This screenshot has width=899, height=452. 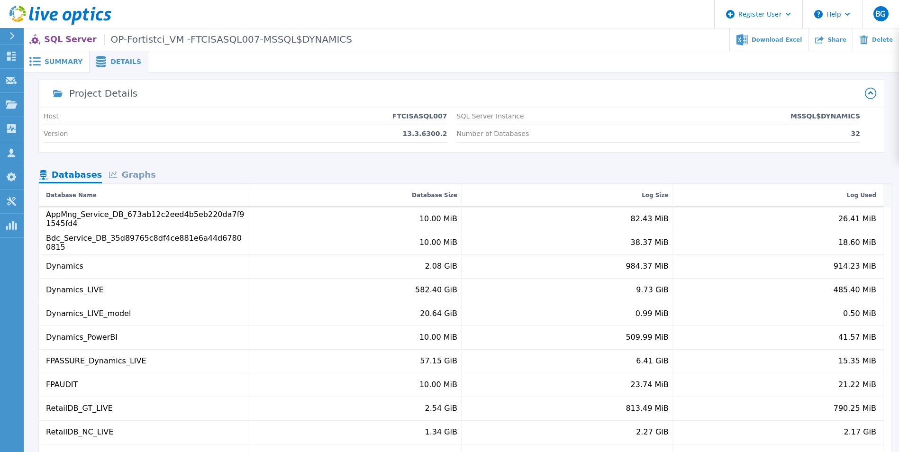 What do you see at coordinates (655, 195) in the screenshot?
I see `div: Log Size` at bounding box center [655, 195].